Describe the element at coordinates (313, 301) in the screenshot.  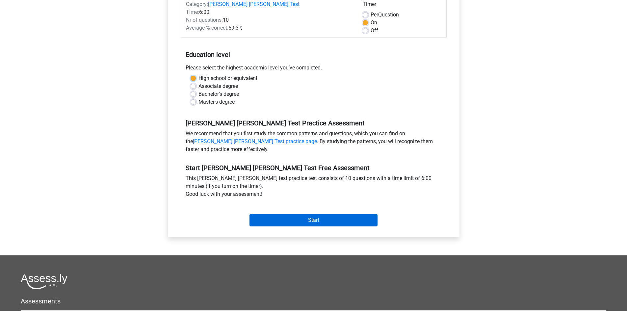
I see `h5: Assessments` at that location.